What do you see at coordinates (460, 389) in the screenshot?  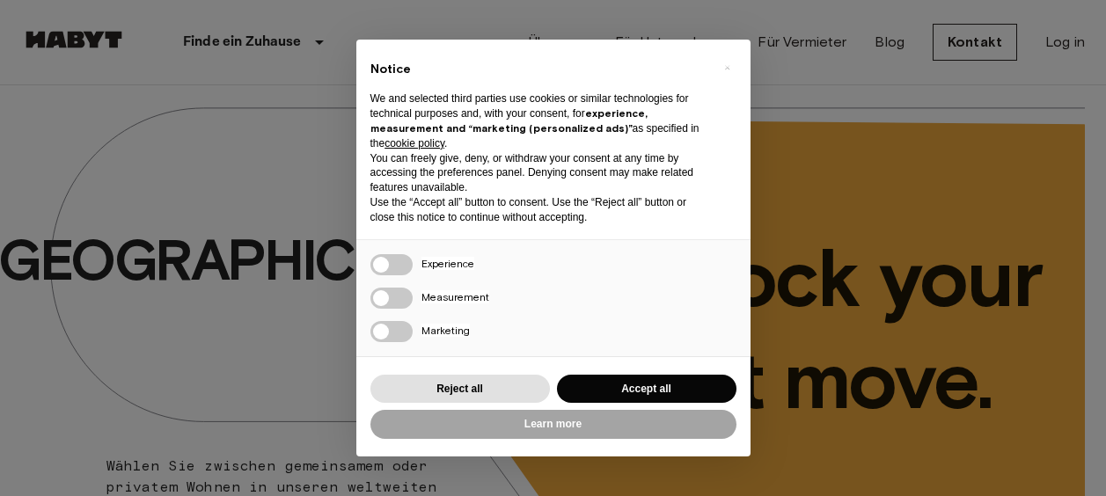 I see `button: Reject all` at bounding box center [460, 389].